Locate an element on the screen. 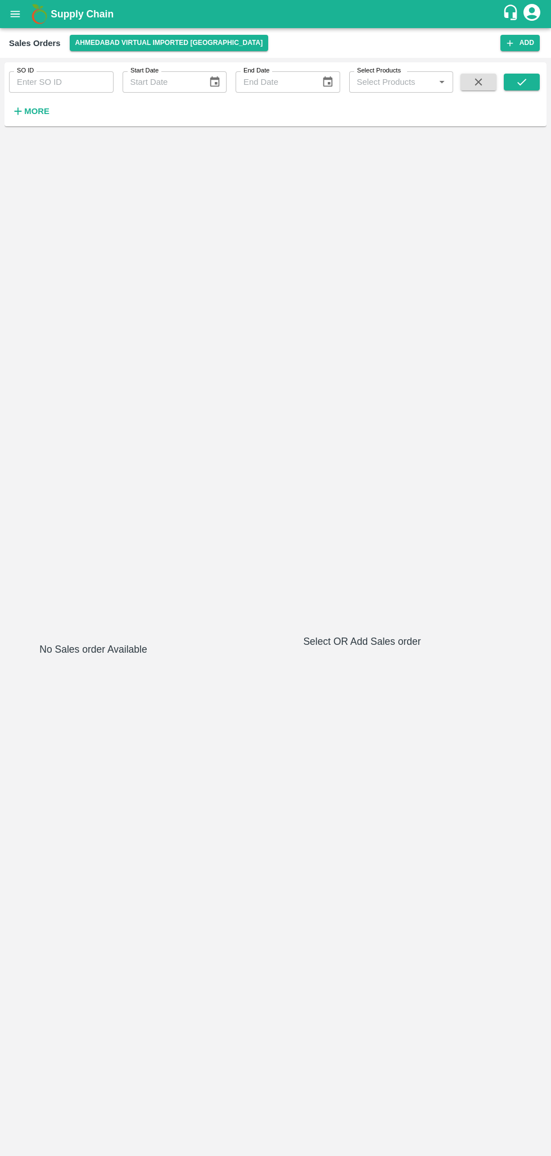  label: Select Products is located at coordinates (379, 71).